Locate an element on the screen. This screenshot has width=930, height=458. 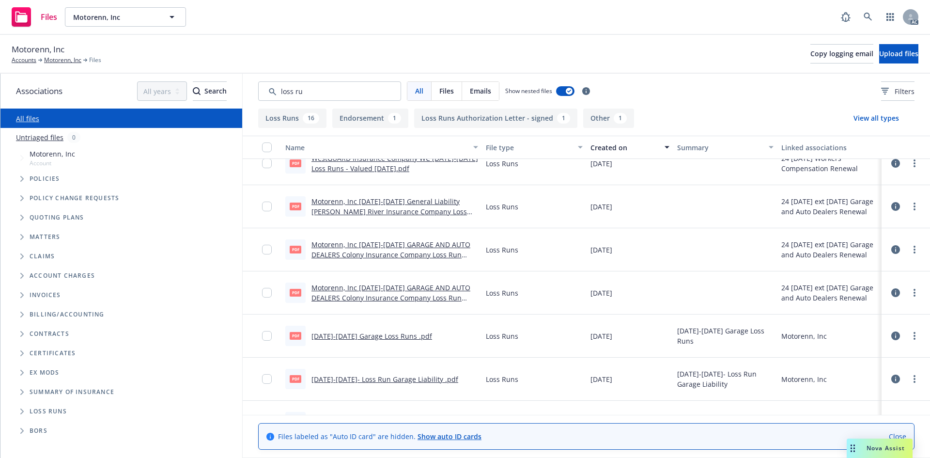
span: Contracts is located at coordinates (49, 334).